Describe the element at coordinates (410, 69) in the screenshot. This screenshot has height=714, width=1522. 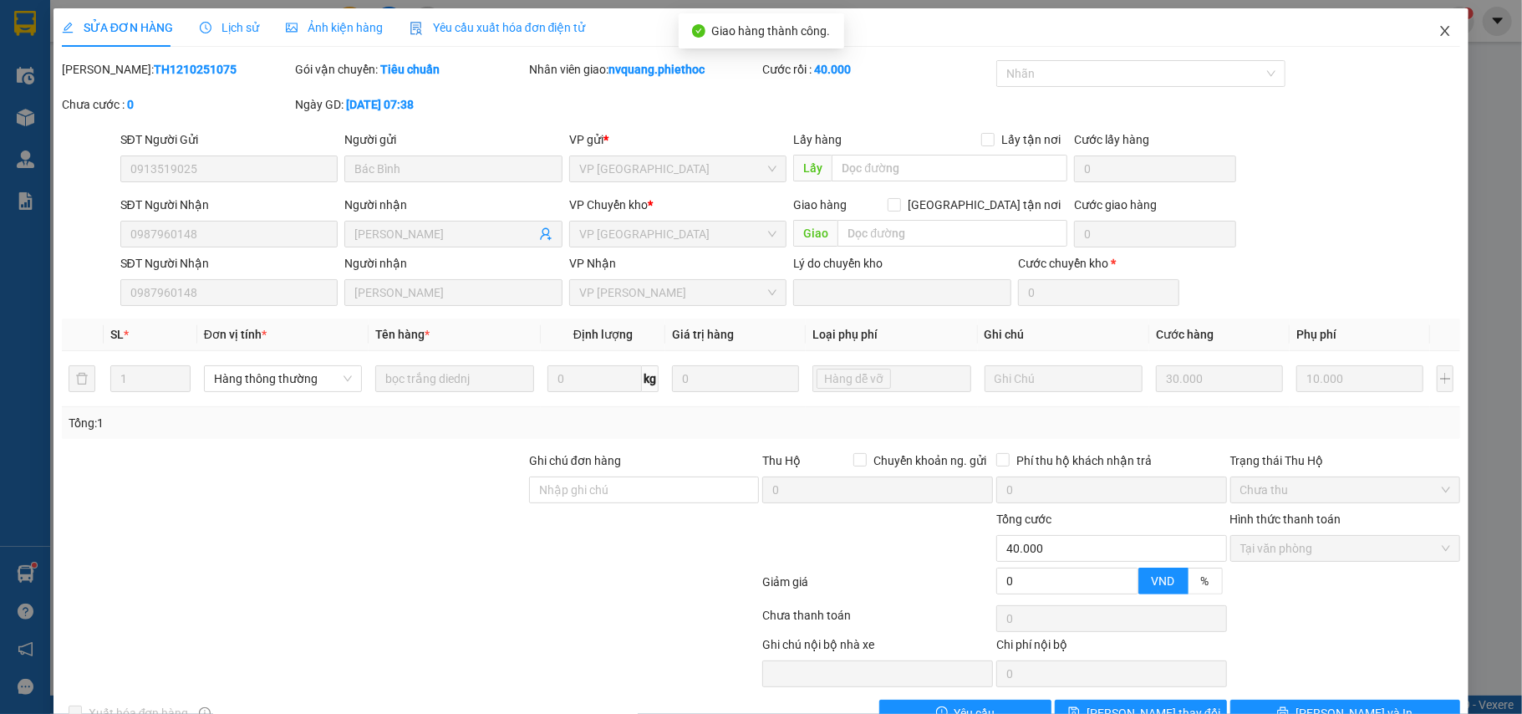
I see `b: Tiêu chuẩn` at that location.